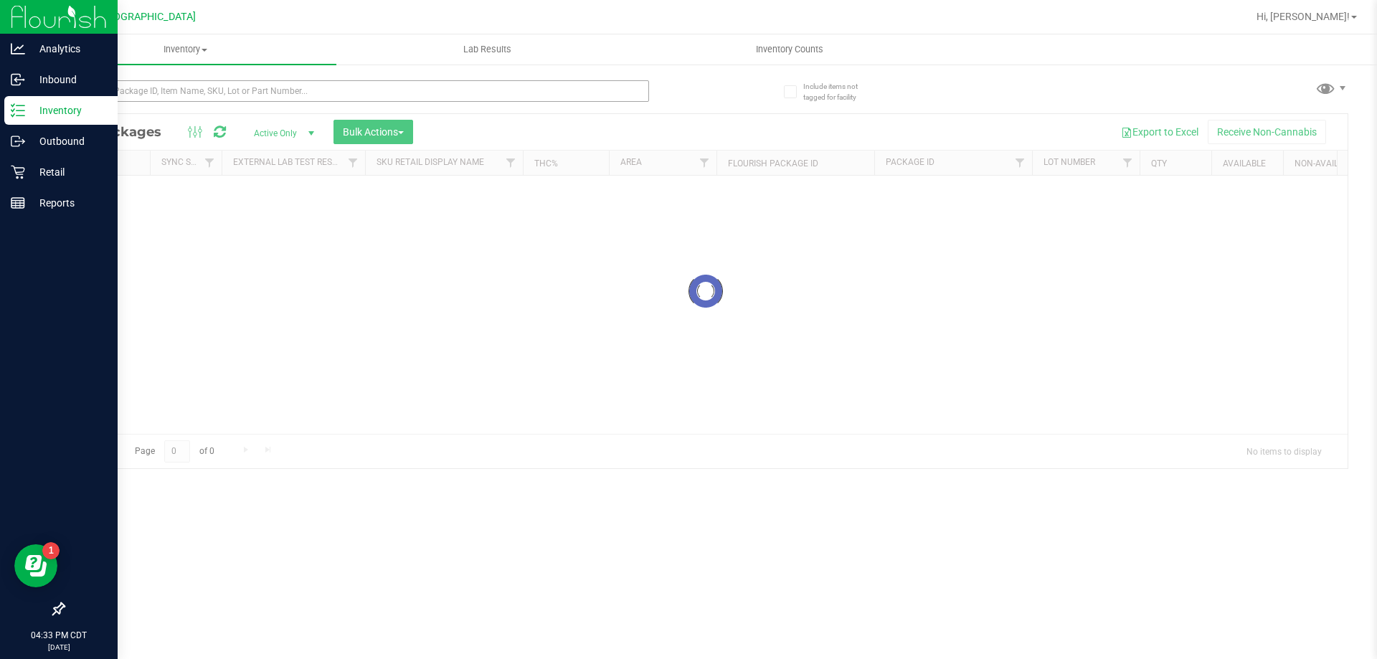  What do you see at coordinates (68, 203) in the screenshot?
I see `p: Reports` at bounding box center [68, 203].